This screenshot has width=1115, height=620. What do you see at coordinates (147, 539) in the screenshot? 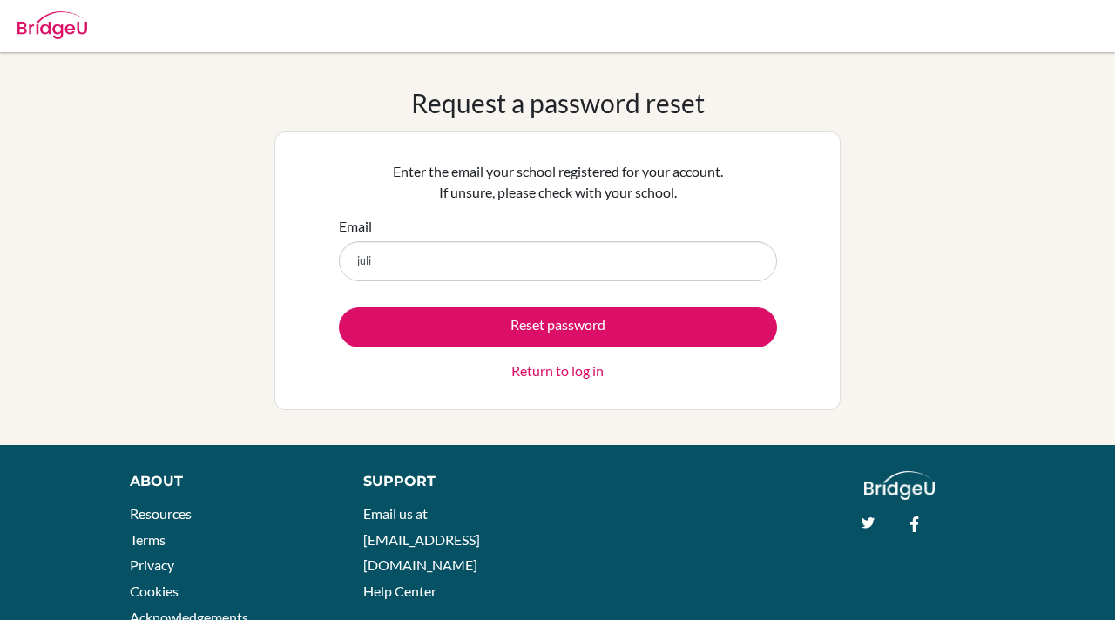
I see `a: Terms` at bounding box center [147, 539].